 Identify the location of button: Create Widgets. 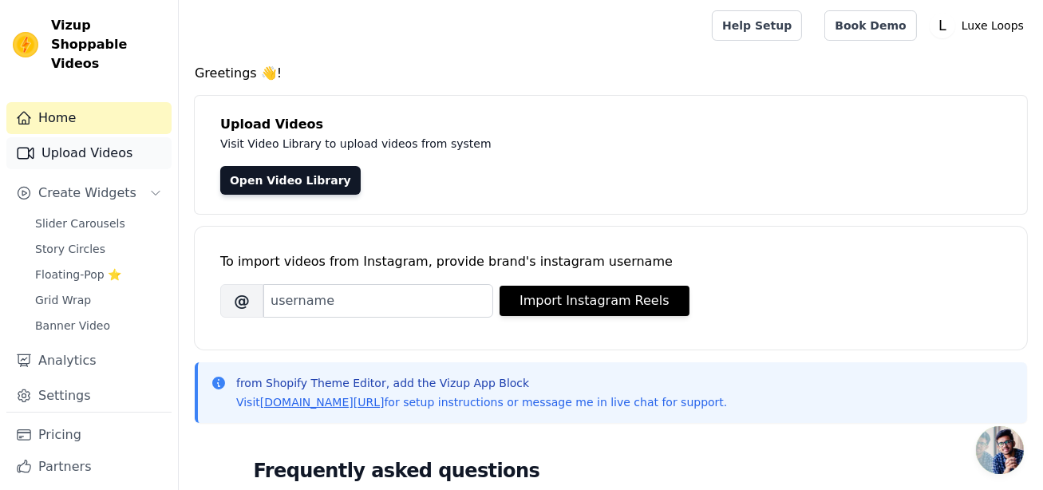
(89, 193).